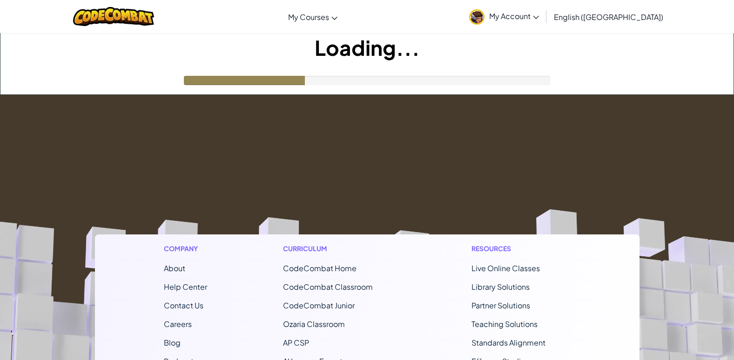  I want to click on h1: Curriculum, so click(339, 248).